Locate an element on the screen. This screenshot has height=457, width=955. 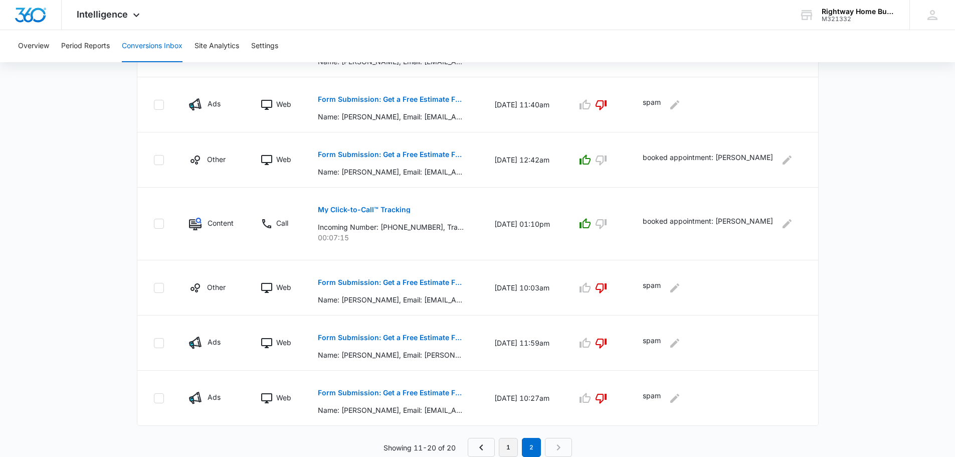
p: Showing 11-20 of 20 is located at coordinates (420, 447).